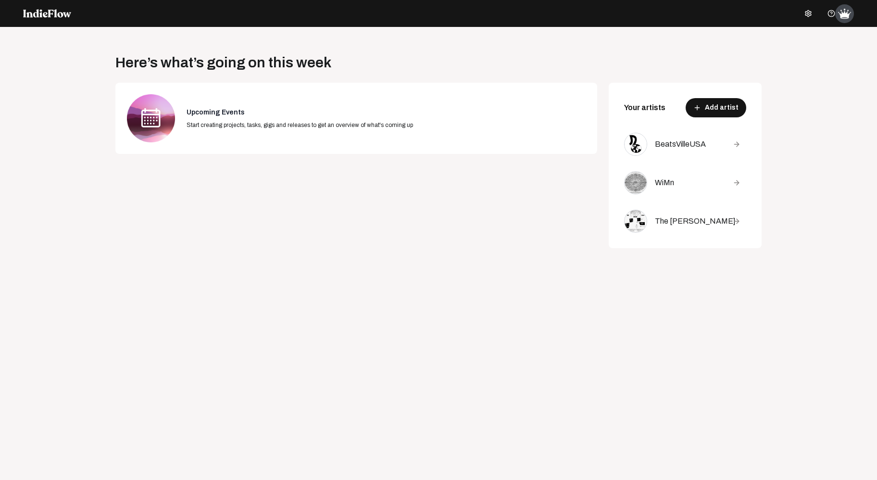 Image resolution: width=877 pixels, height=480 pixels. What do you see at coordinates (299, 112) in the screenshot?
I see `div: Upcoming Events` at bounding box center [299, 112].